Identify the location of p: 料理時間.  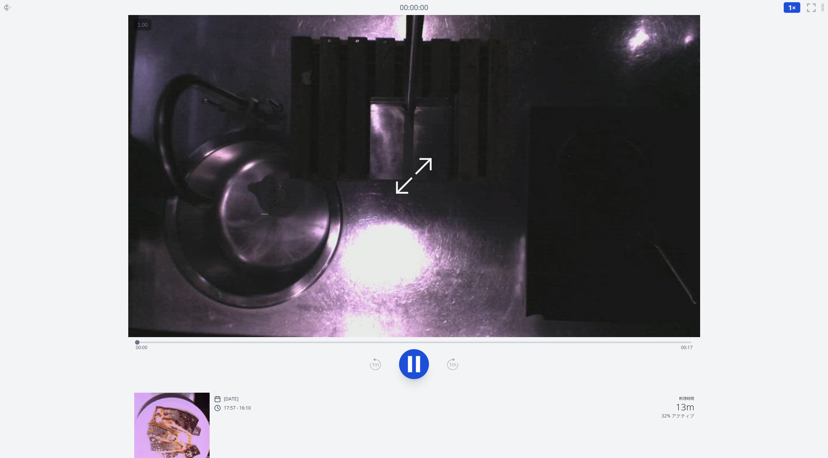
(687, 399).